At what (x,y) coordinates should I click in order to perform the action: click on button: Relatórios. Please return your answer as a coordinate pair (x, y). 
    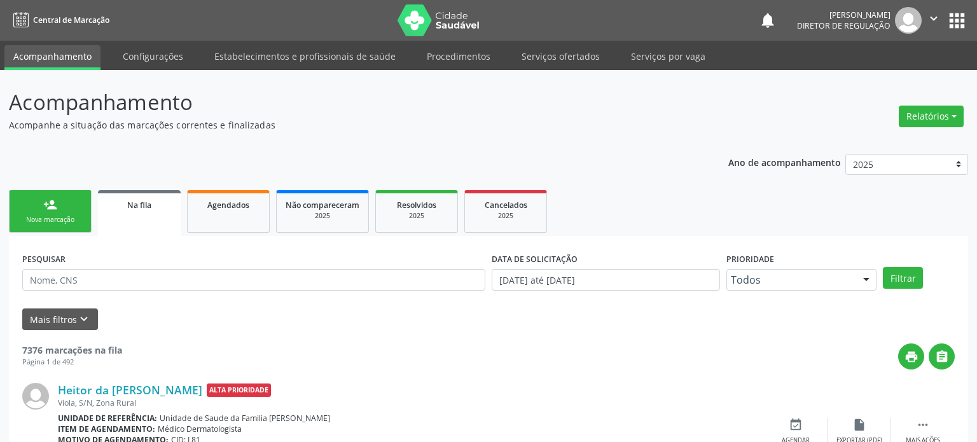
    Looking at the image, I should click on (931, 116).